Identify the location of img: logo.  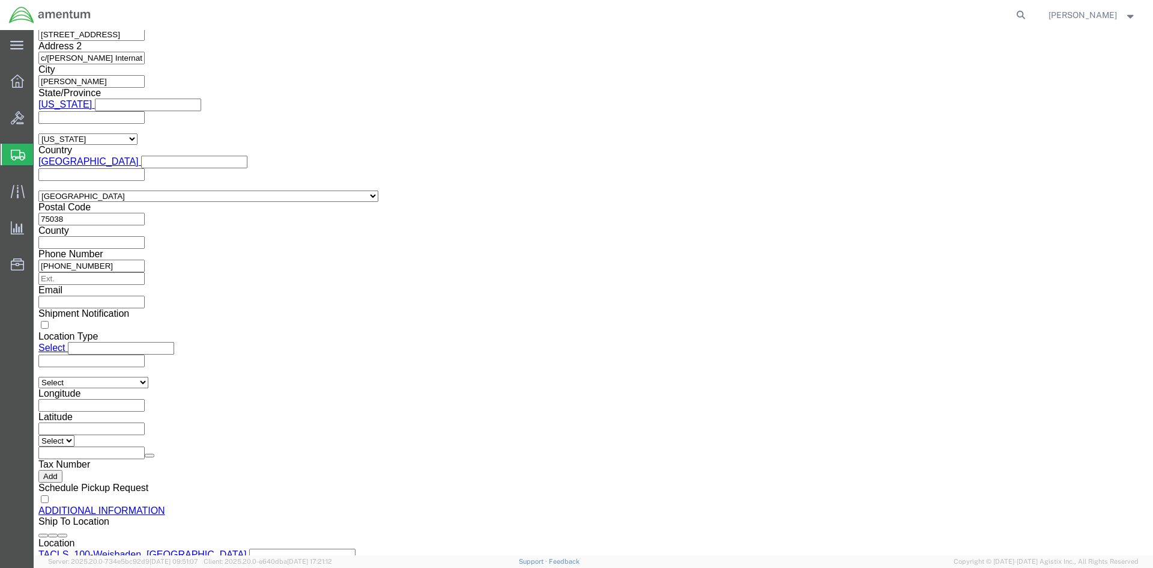
(50, 15).